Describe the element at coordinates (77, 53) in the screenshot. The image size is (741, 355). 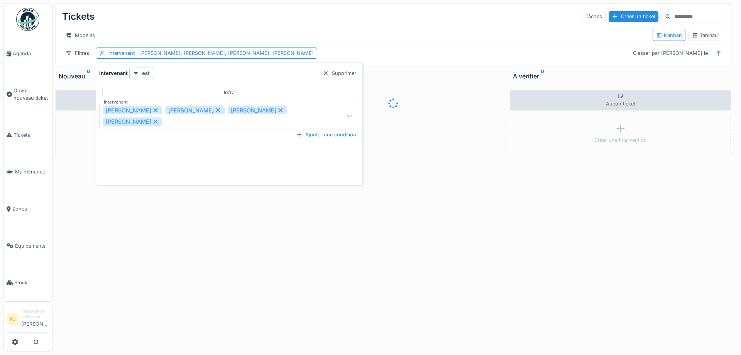
I see `div: Filtres` at that location.